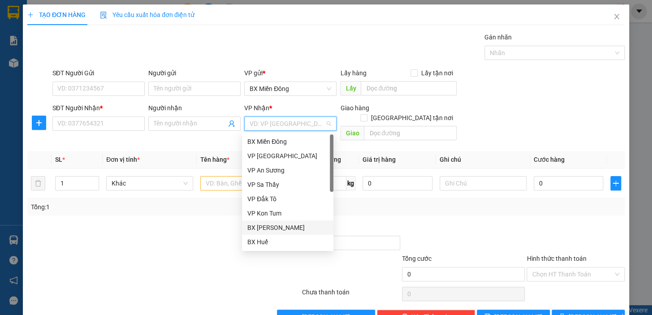 The image size is (652, 315). I want to click on div: Tổng: 1, so click(142, 207).